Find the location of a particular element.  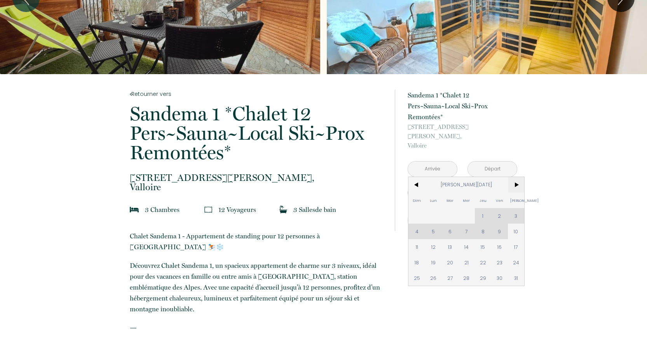

span: 22 is located at coordinates (483, 263).